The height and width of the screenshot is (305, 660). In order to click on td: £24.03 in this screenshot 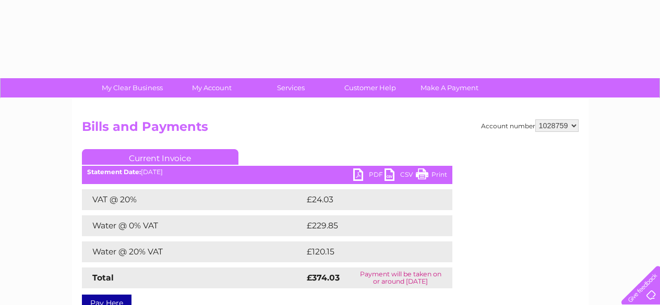, I will do `click(368, 200)`.